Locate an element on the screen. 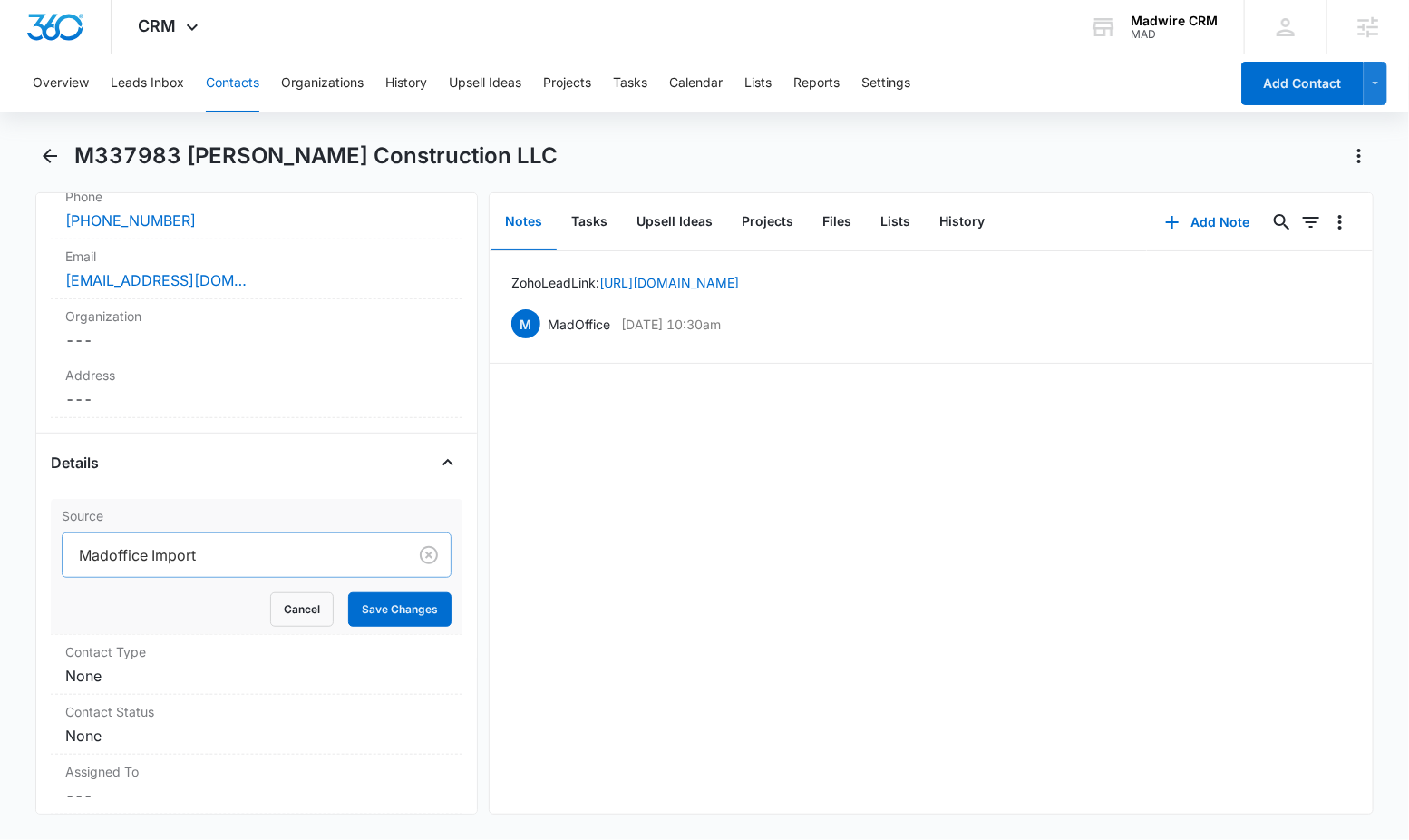  button: Overview is located at coordinates (60, 83).